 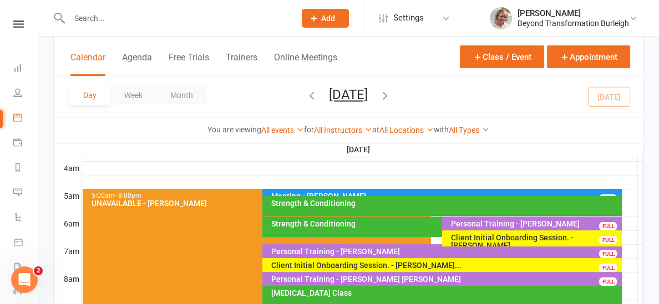 What do you see at coordinates (88, 64) in the screenshot?
I see `button: Calendar` at bounding box center [88, 64].